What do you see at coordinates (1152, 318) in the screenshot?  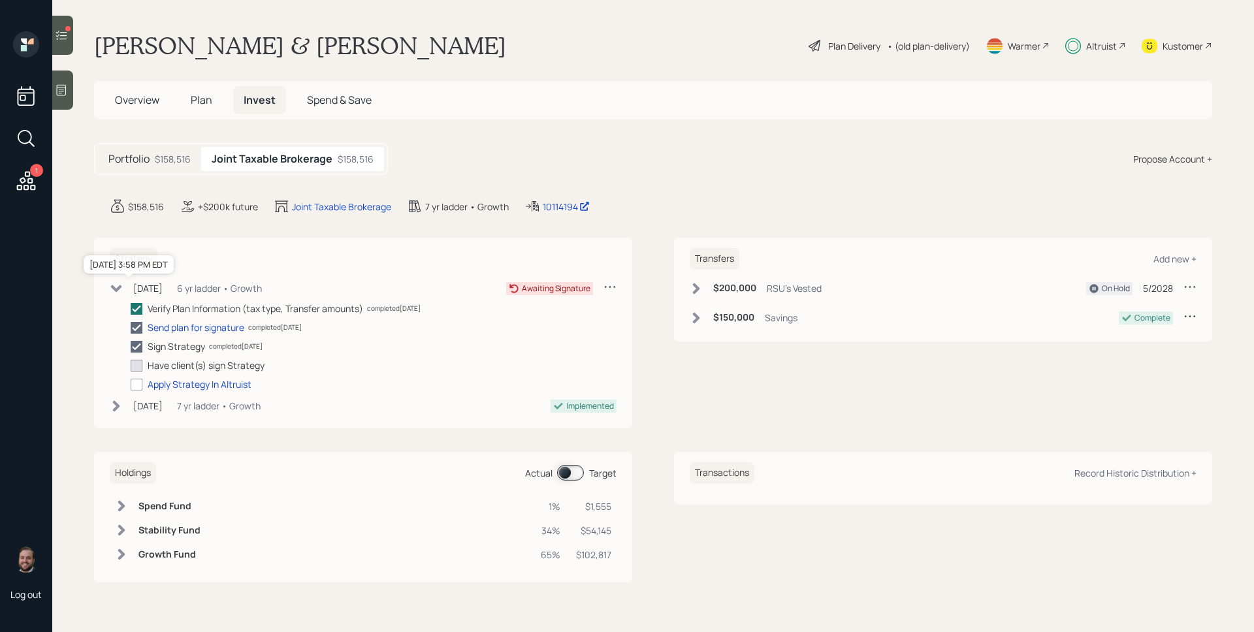 I see `div: Complete` at bounding box center [1152, 318].